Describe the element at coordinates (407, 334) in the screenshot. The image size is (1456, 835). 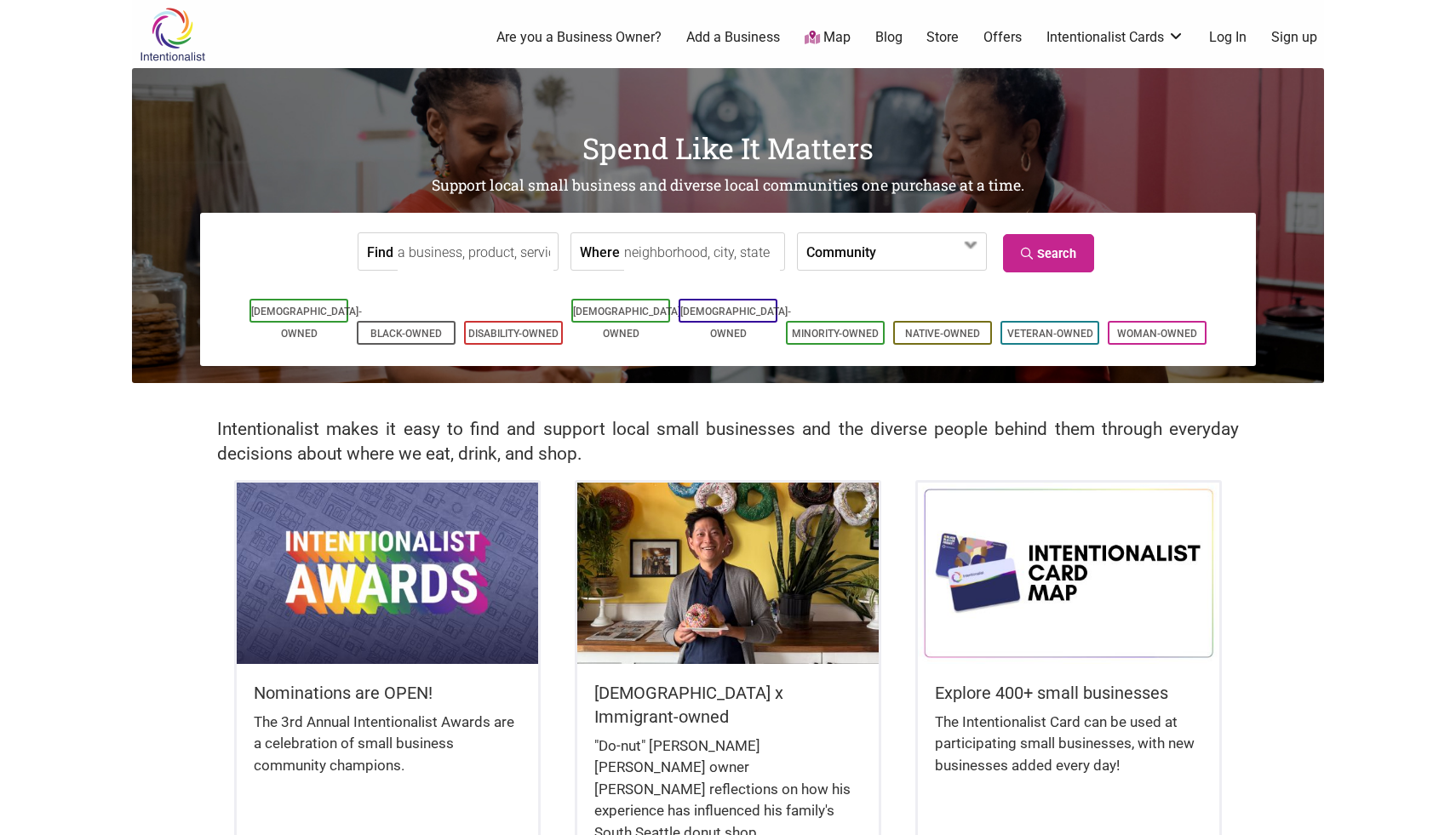
I see `a: Black-Owned` at that location.